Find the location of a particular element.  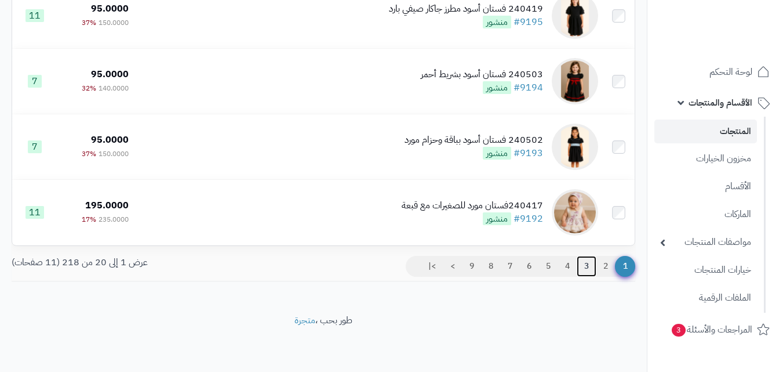

span: 195.0000 is located at coordinates (107, 205).